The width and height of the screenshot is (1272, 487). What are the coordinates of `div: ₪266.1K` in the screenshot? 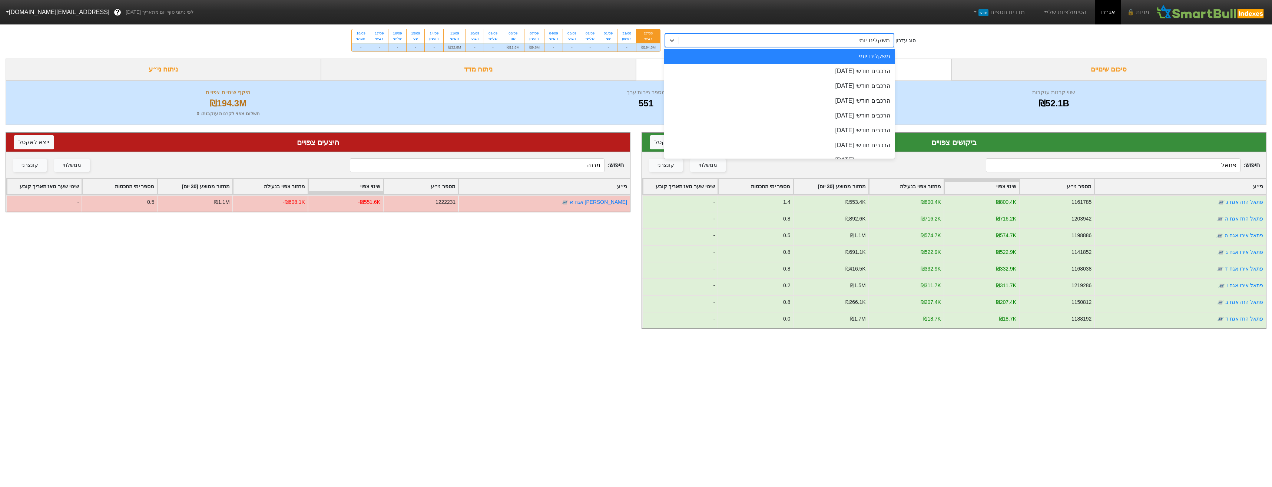 It's located at (856, 302).